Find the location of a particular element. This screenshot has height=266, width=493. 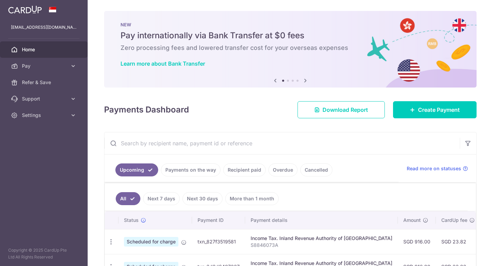

h5: Pay internationally via Bank Transfer at $0 fees is located at coordinates (290, 36).